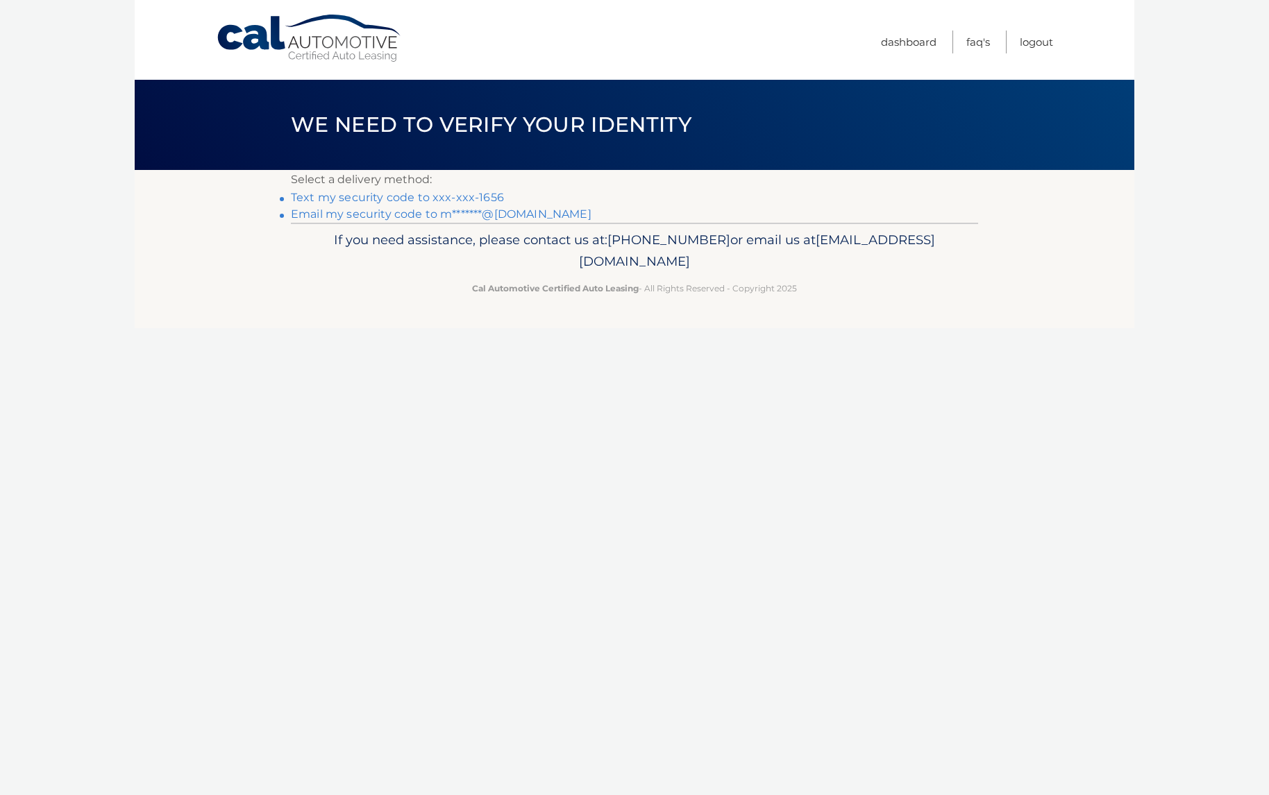 Image resolution: width=1269 pixels, height=795 pixels. What do you see at coordinates (1036, 42) in the screenshot?
I see `a: Logout` at bounding box center [1036, 42].